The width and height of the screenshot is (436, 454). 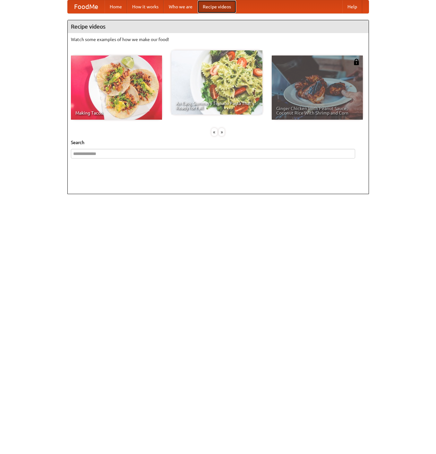 What do you see at coordinates (116, 7) in the screenshot?
I see `a: Home` at bounding box center [116, 7].